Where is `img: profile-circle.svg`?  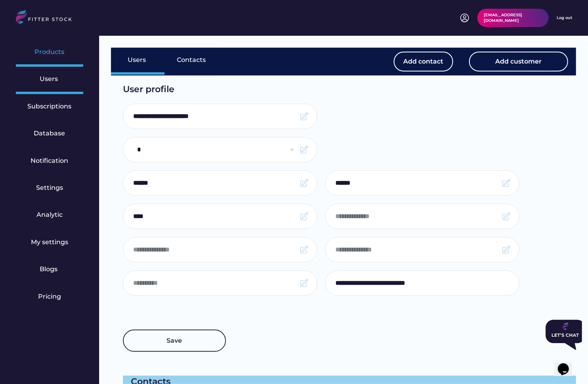
img: profile-circle.svg is located at coordinates (465, 18).